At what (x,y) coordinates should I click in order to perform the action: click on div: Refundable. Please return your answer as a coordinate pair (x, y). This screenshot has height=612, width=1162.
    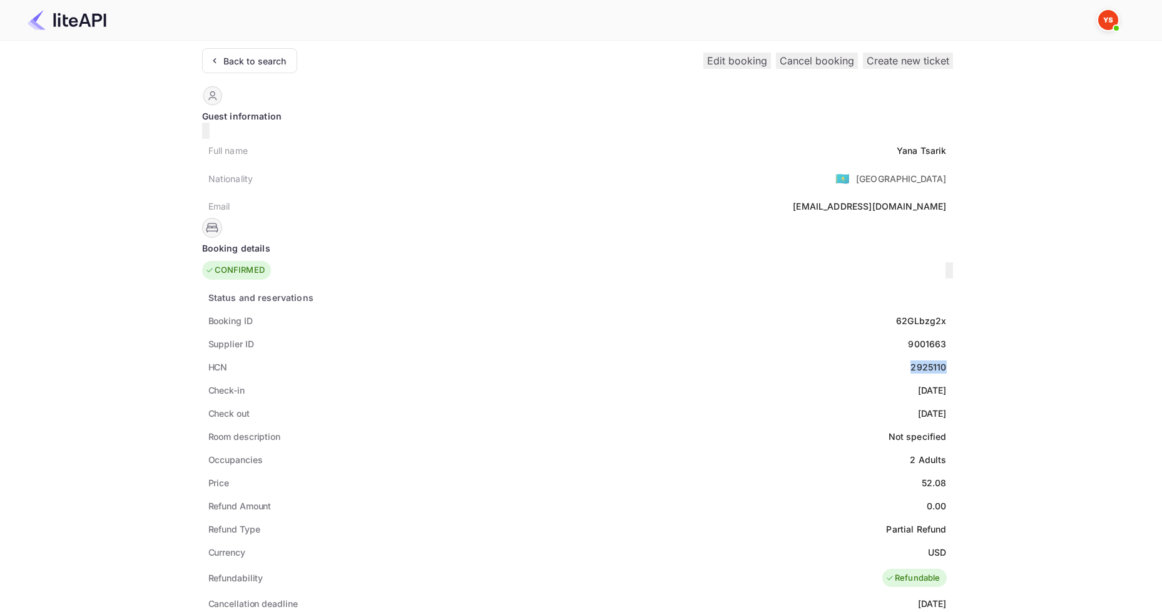
    Looking at the image, I should click on (913, 578).